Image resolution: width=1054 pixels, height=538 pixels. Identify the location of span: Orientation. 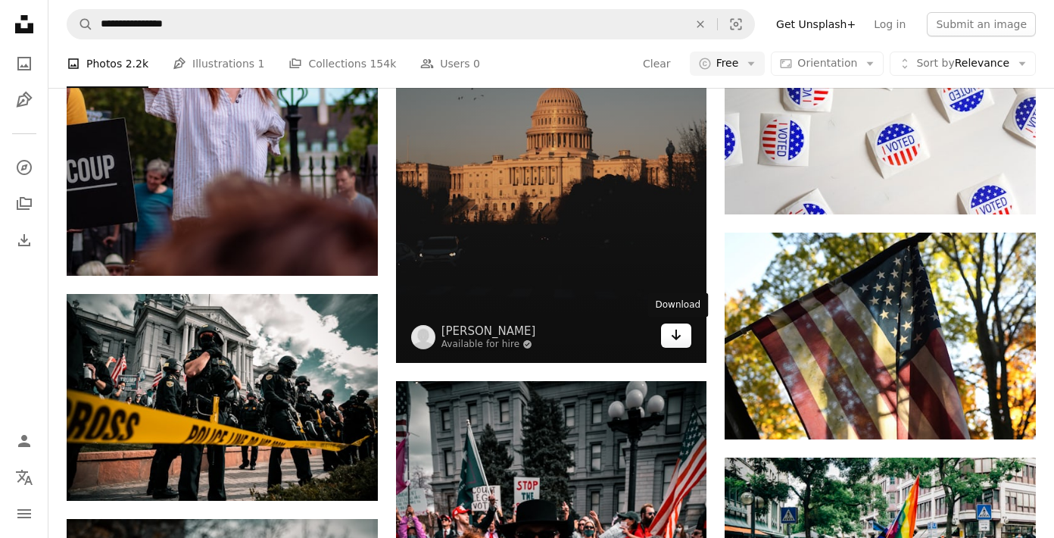
(827, 63).